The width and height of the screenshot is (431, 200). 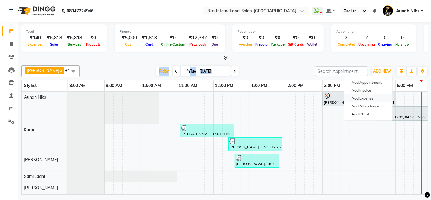 What do you see at coordinates (114, 85) in the screenshot?
I see `a: 9:00 AM` at bounding box center [114, 85].